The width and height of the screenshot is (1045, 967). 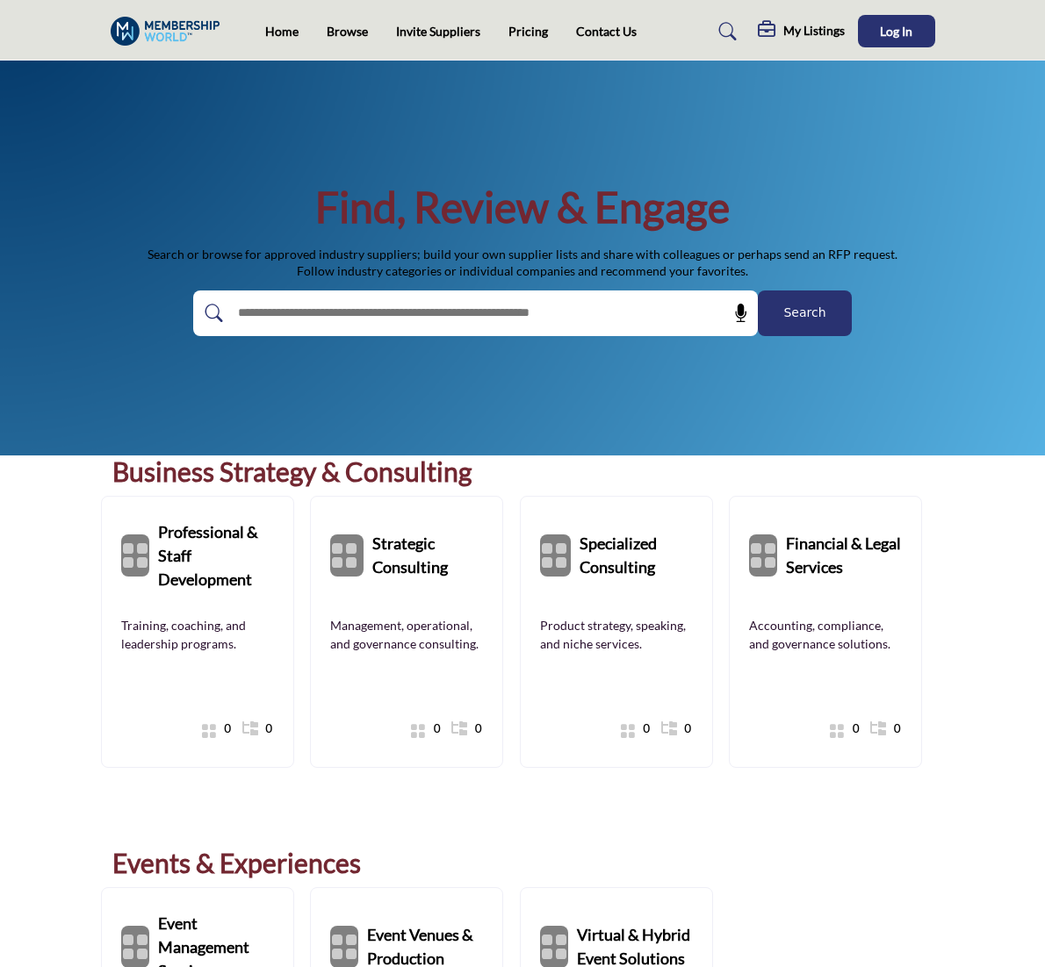 What do you see at coordinates (236, 863) in the screenshot?
I see `a: Events & Experiences` at bounding box center [236, 863].